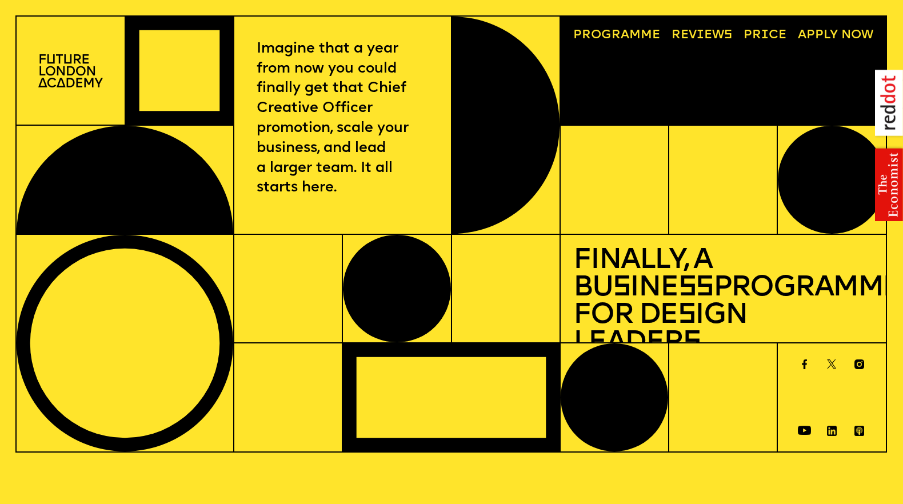 The image size is (903, 504). I want to click on a: Reviews, so click(701, 35).